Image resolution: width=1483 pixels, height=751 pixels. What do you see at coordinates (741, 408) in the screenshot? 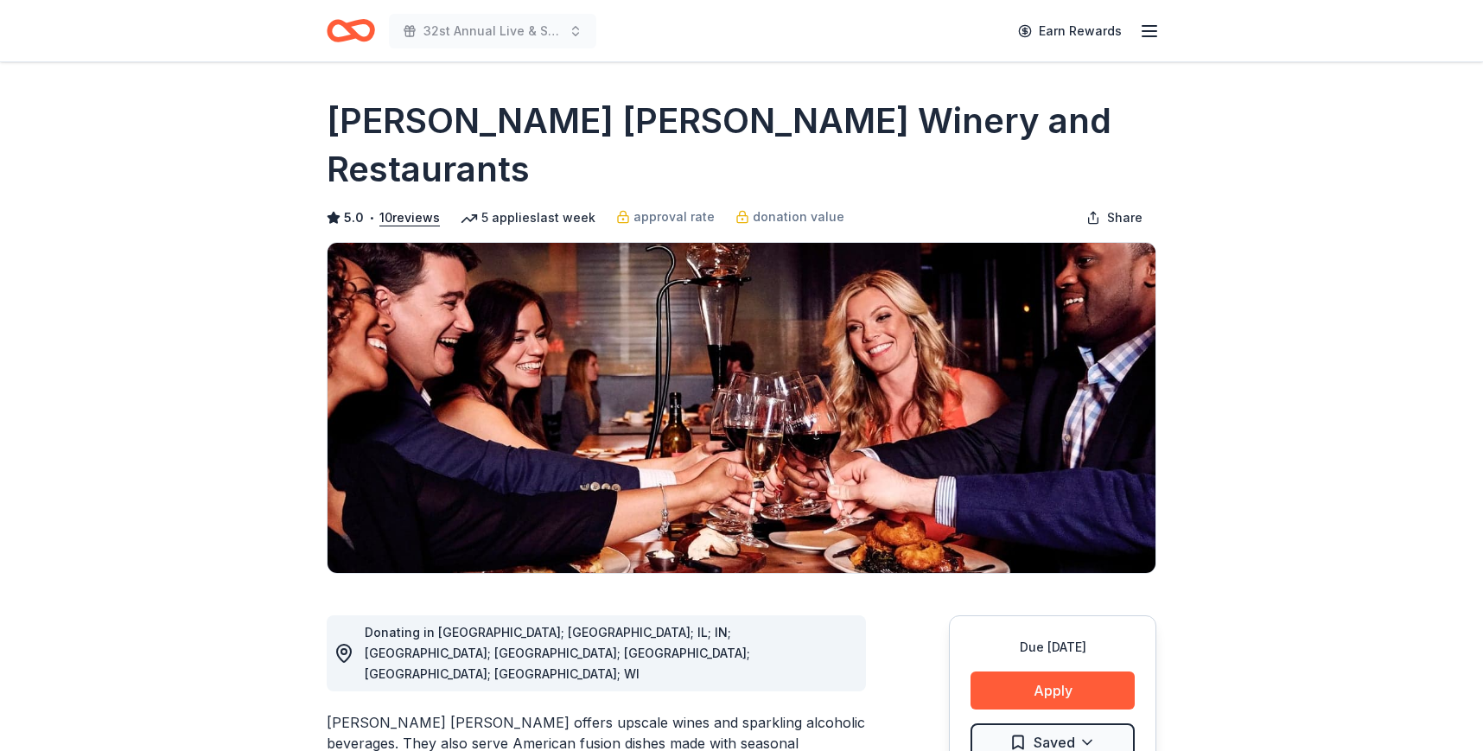
I see `img: Image for Cooper's Hawk Winery and Restaurants` at bounding box center [741, 408].